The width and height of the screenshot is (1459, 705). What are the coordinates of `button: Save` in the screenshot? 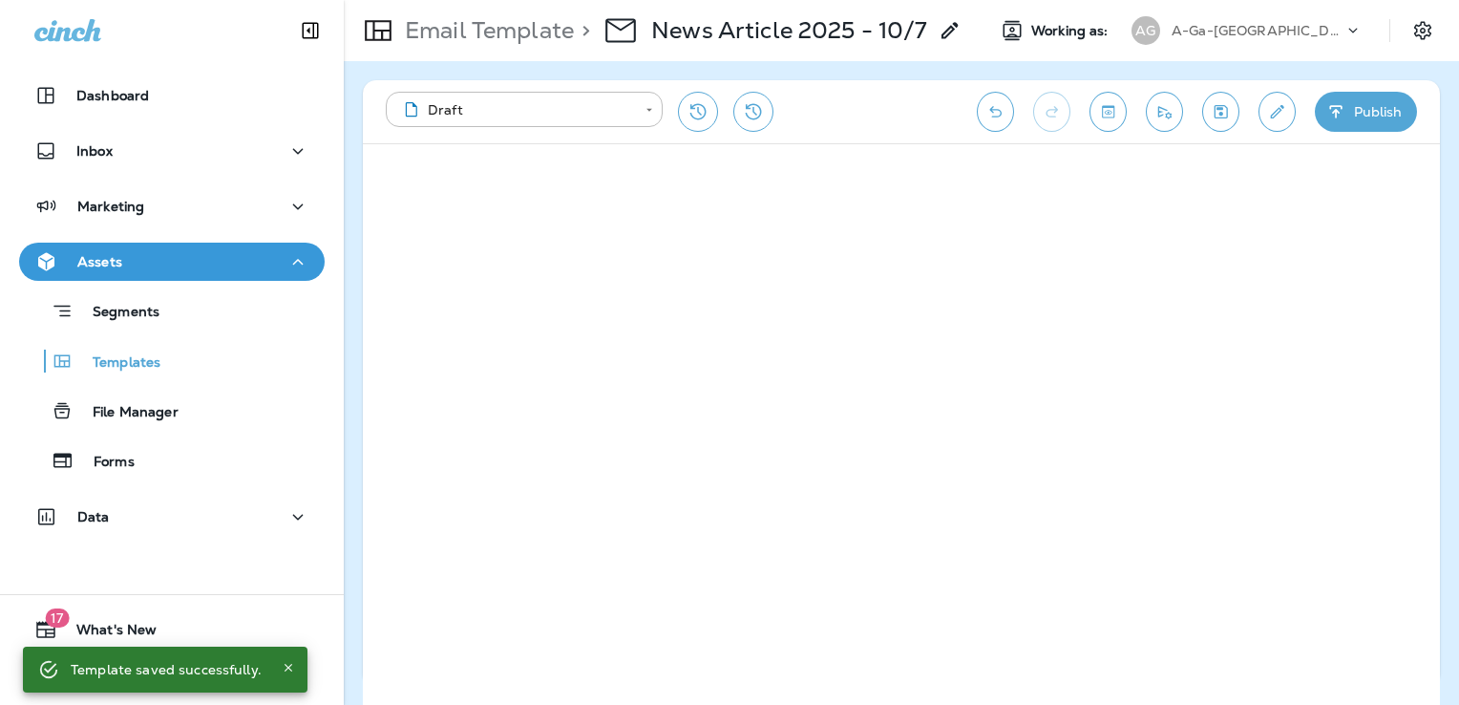 It's located at (1220, 112).